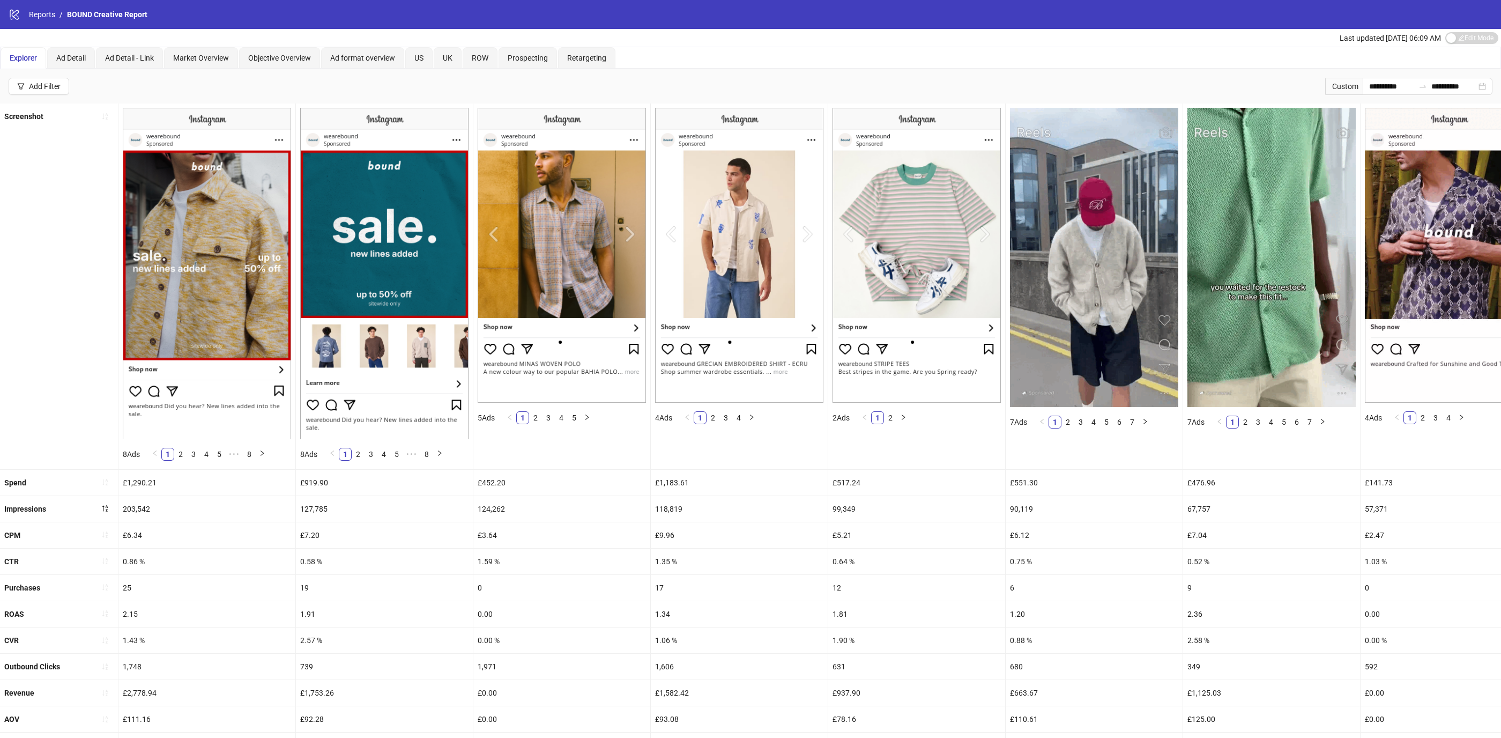 Image resolution: width=1501 pixels, height=738 pixels. I want to click on div: 0.64 %, so click(917, 561).